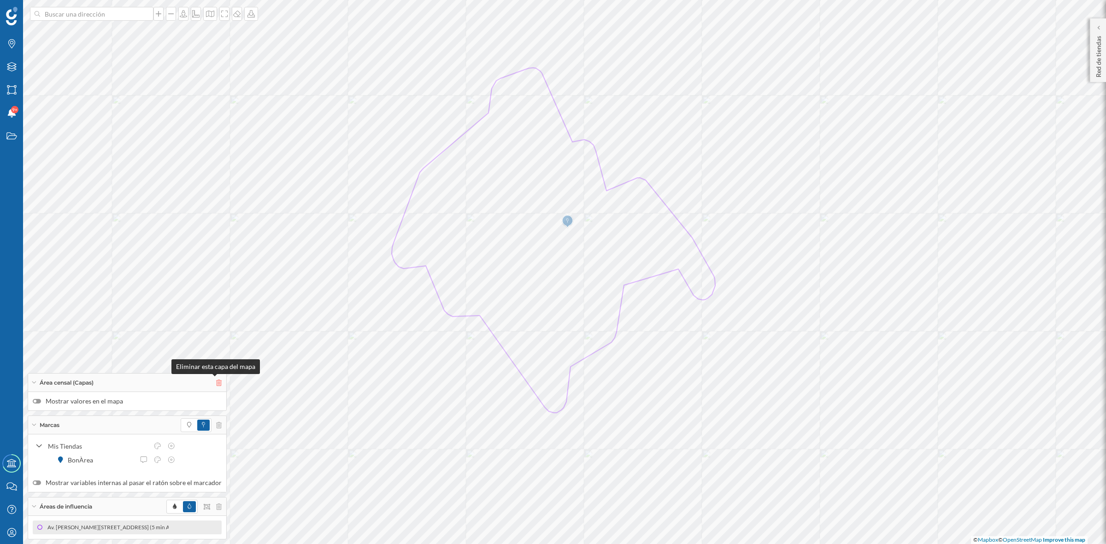 The height and width of the screenshot is (544, 1106). I want to click on label: Mostrar valores en el mapa, so click(127, 401).